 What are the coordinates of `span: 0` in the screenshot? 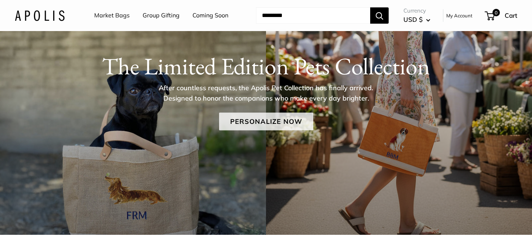 It's located at (496, 13).